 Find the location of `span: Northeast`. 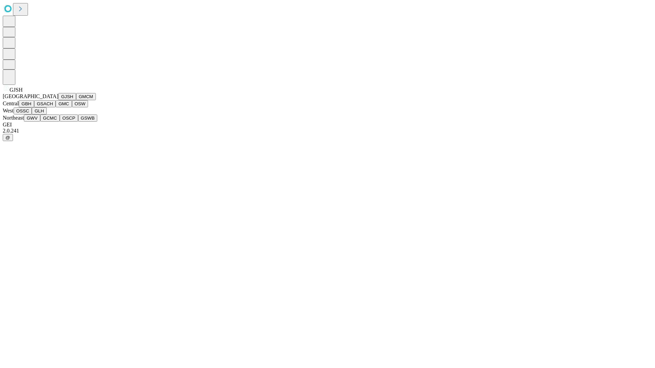

span: Northeast is located at coordinates (13, 118).